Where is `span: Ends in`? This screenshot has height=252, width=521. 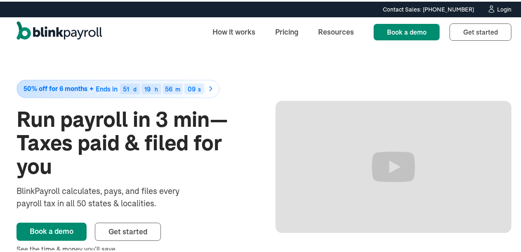 span: Ends in is located at coordinates (106, 87).